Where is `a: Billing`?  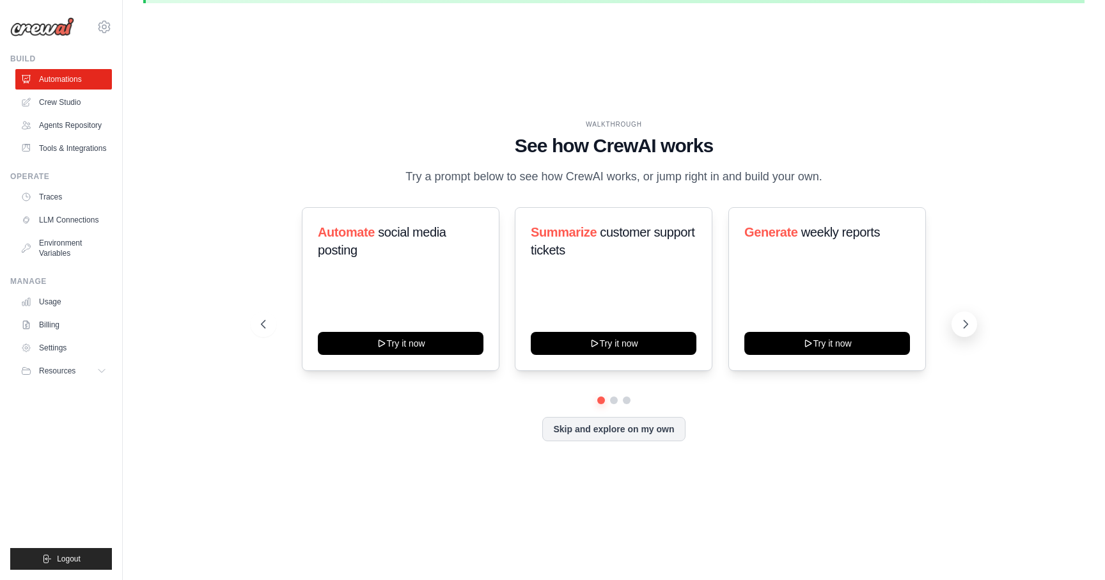
a: Billing is located at coordinates (63, 325).